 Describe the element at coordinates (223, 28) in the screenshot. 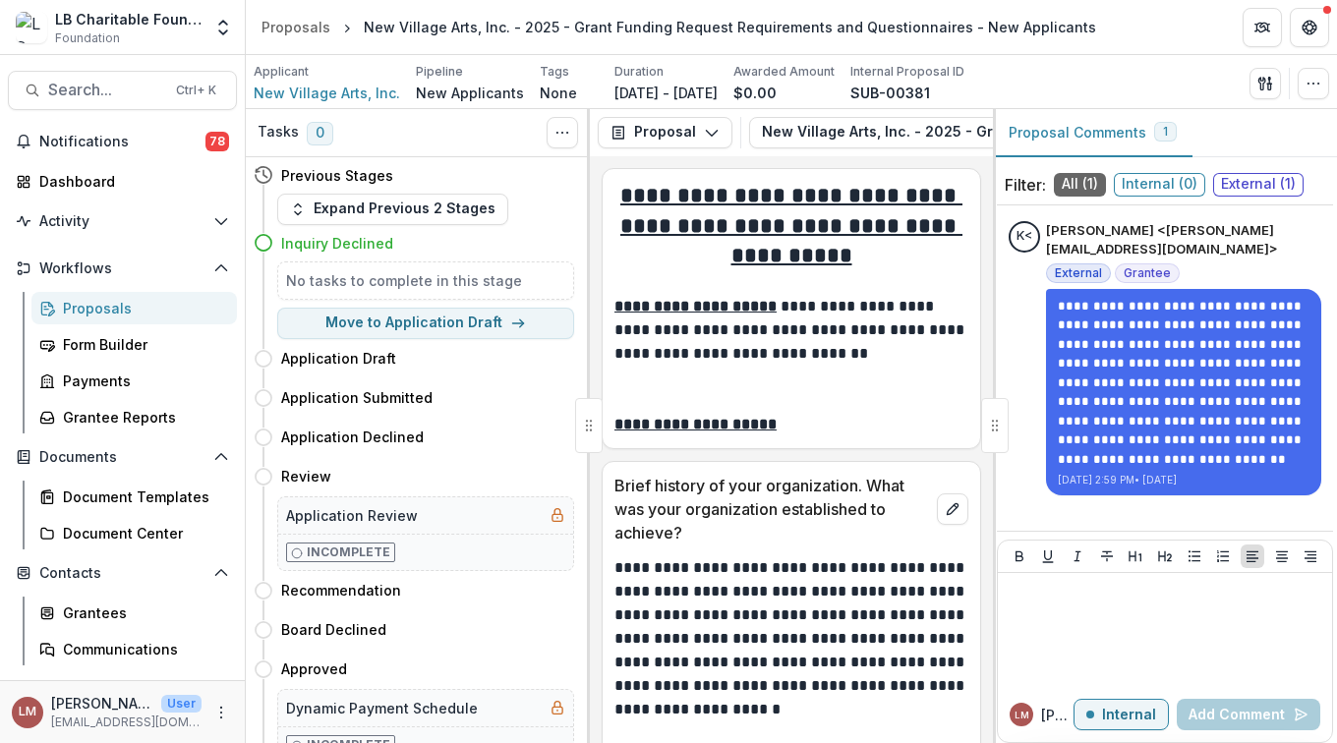

I see `button: Open entity switcher` at that location.